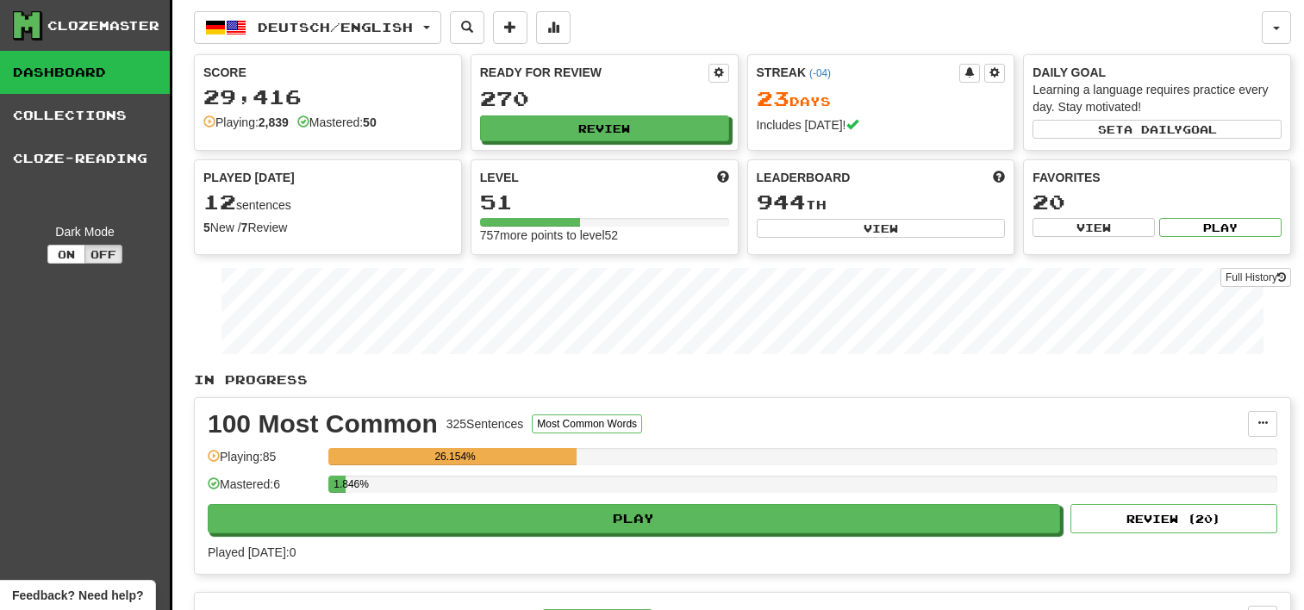 This screenshot has height=610, width=1304. What do you see at coordinates (78, 596) in the screenshot?
I see `span: Open feedback widget` at bounding box center [78, 596].